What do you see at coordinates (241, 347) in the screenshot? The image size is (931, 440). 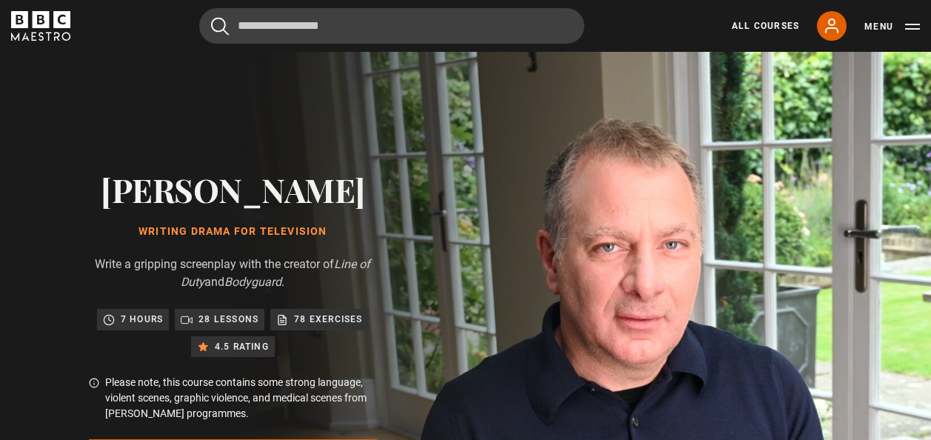 I see `p: 4.5 rating` at bounding box center [241, 347].